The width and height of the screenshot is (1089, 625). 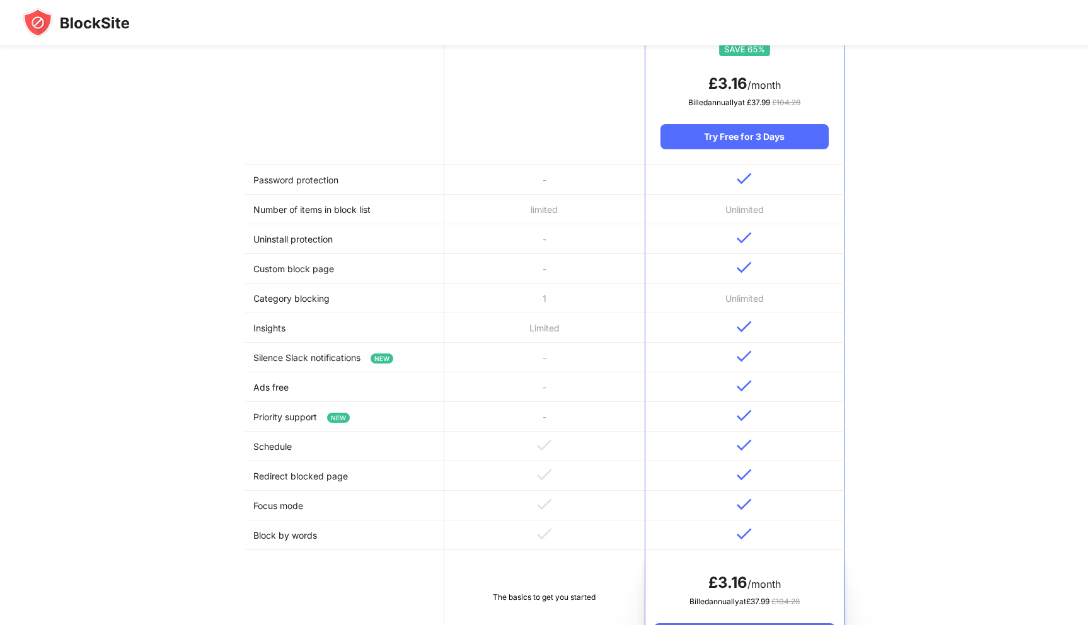 What do you see at coordinates (344, 180) in the screenshot?
I see `td: Password protection` at bounding box center [344, 180].